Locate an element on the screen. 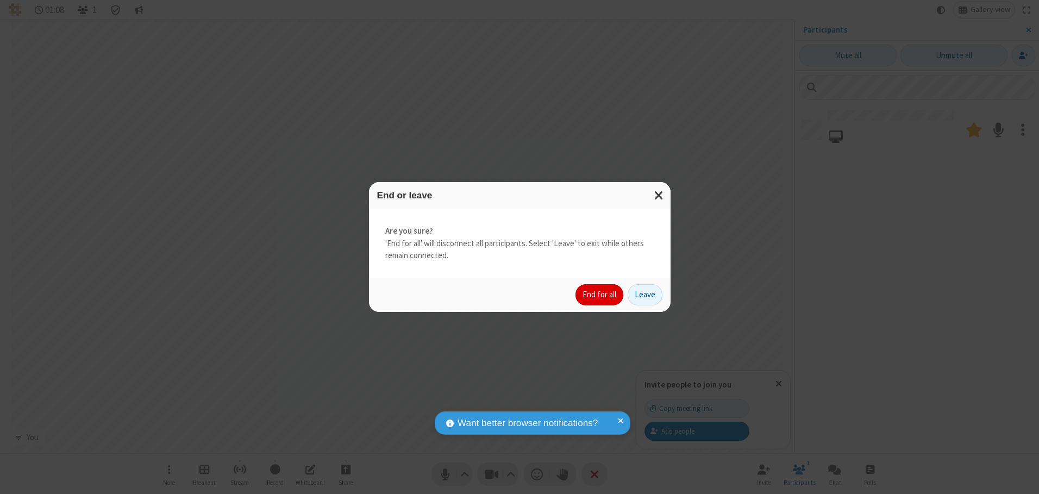  button: End for all is located at coordinates (599, 295).